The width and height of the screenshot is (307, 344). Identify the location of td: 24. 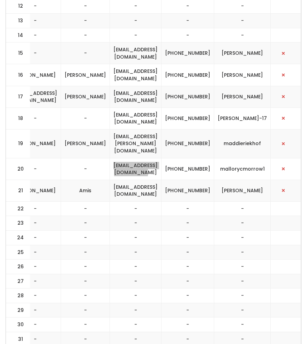
(18, 238).